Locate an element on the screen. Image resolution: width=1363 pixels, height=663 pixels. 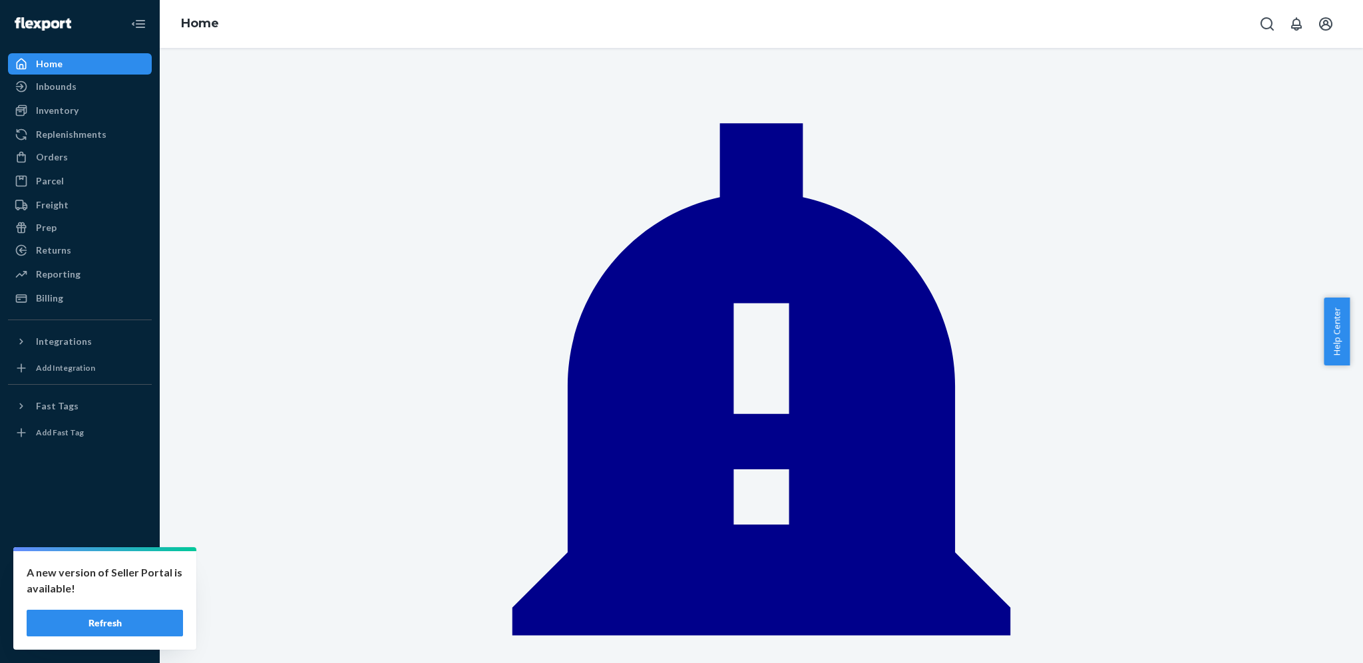
a: Replenishments is located at coordinates (80, 134).